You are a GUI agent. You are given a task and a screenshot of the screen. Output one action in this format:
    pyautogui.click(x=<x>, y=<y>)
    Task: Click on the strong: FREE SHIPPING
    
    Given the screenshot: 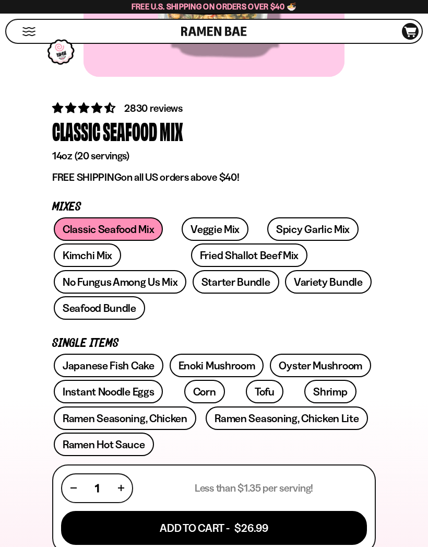 What is the action you would take?
    pyautogui.click(x=87, y=177)
    